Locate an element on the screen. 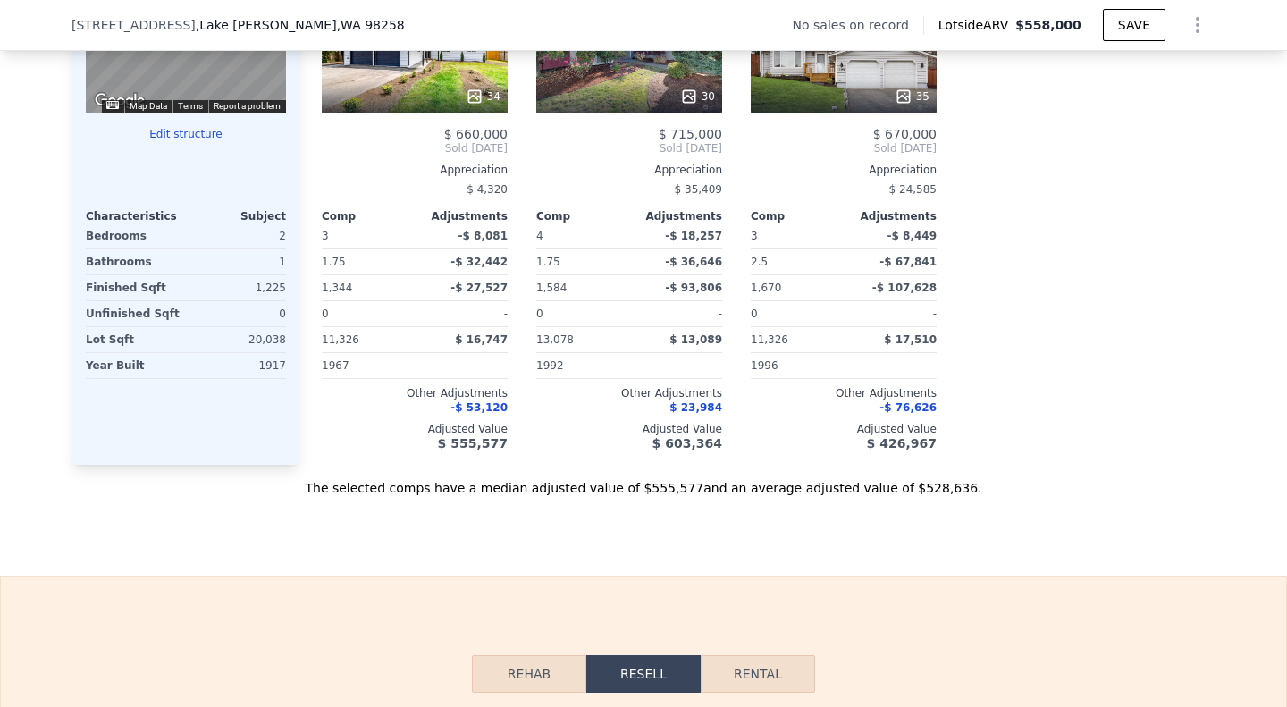 The image size is (1287, 707). span: $ 715,000 is located at coordinates (690, 134).